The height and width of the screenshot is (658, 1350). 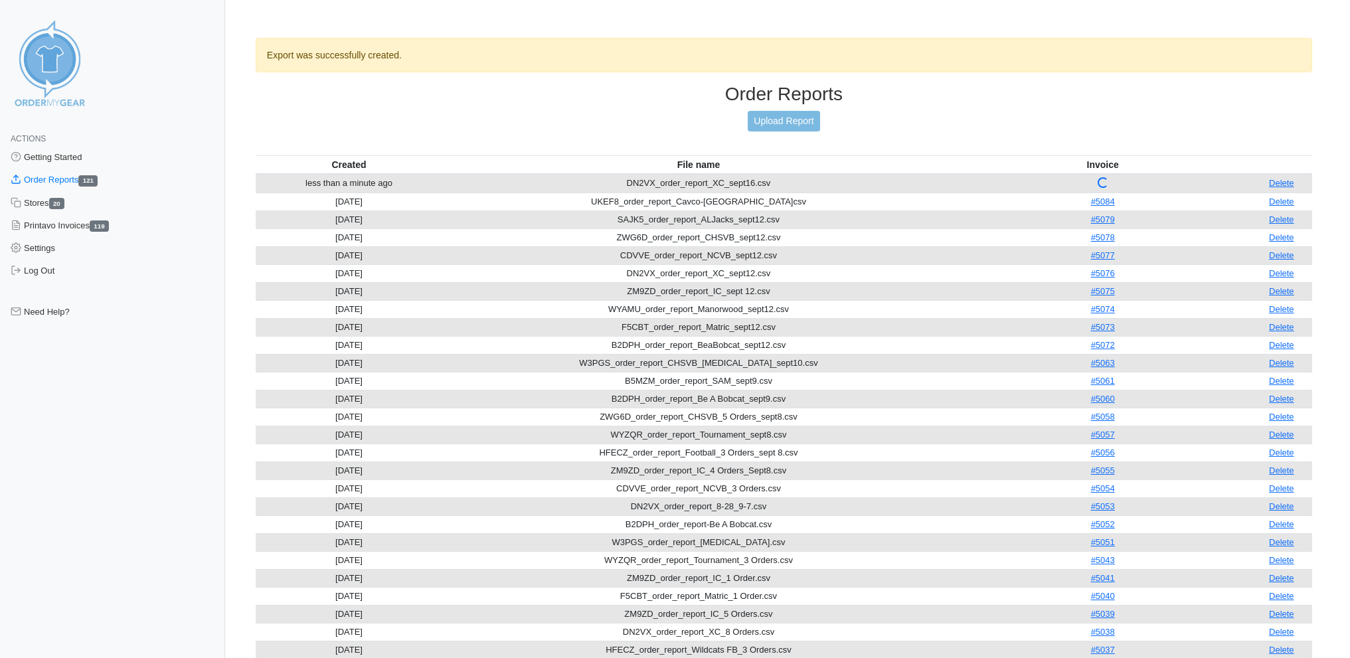 I want to click on a: #5041, so click(x=1103, y=578).